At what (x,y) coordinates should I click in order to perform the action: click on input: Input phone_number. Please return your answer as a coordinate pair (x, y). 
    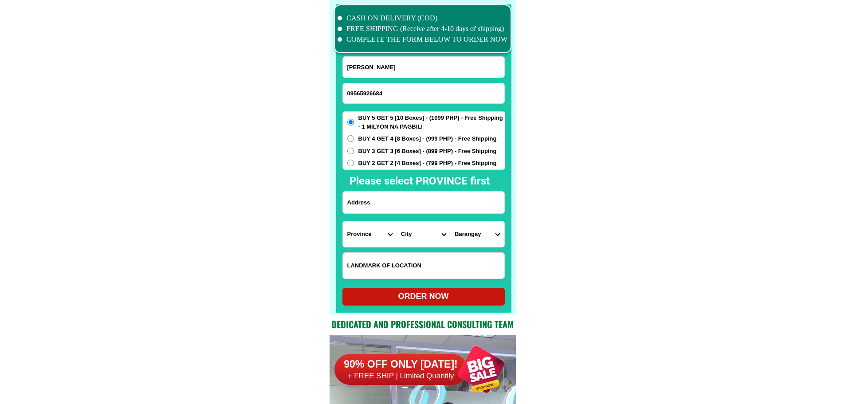
    Looking at the image, I should click on (424, 93).